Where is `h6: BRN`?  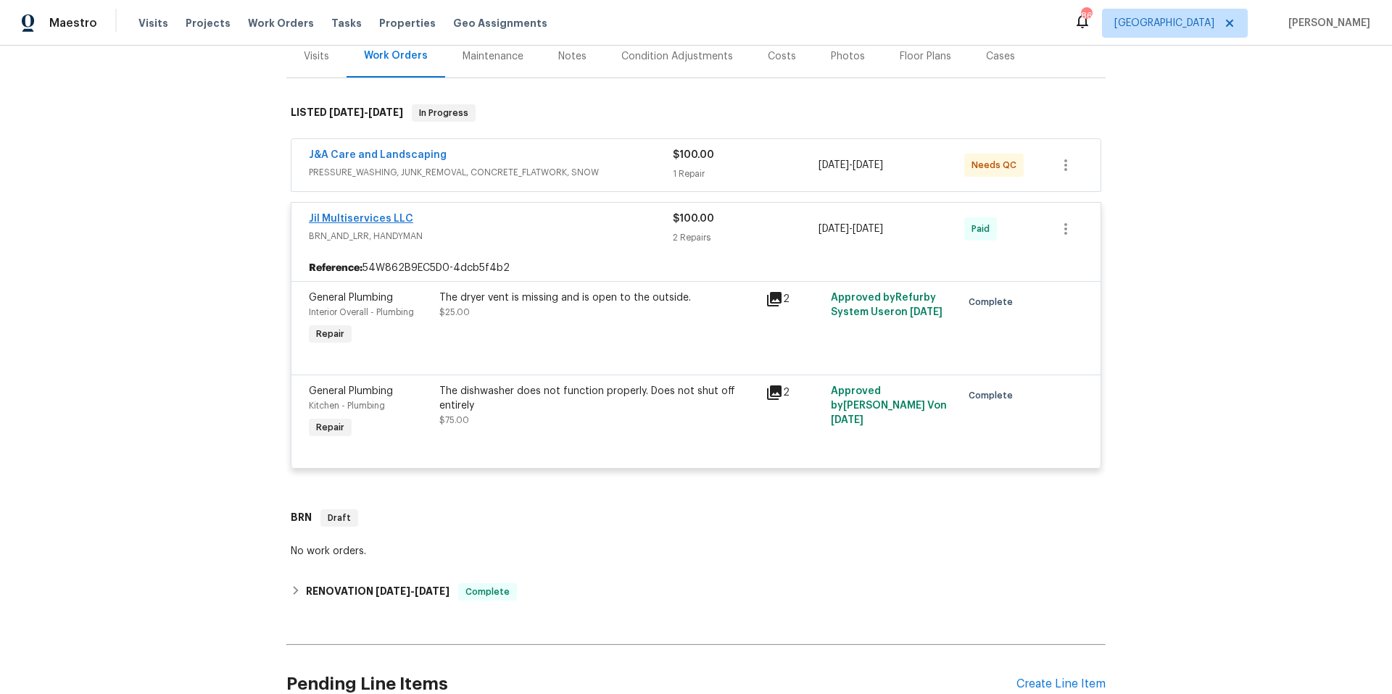 h6: BRN is located at coordinates (301, 518).